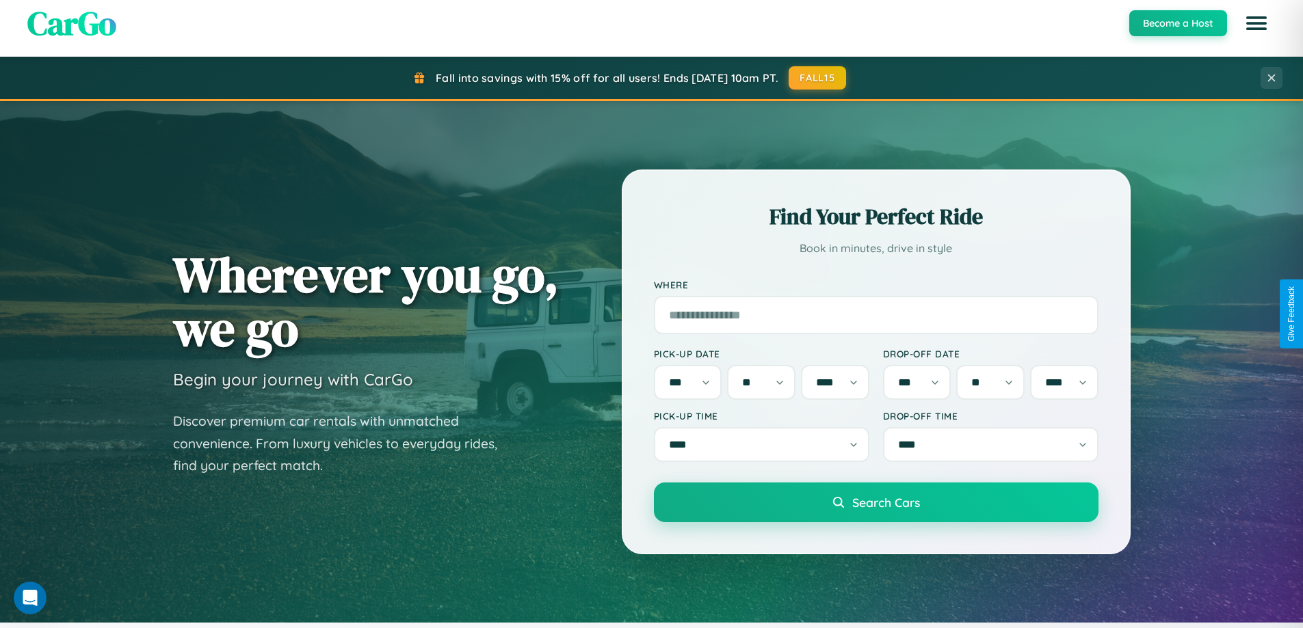  What do you see at coordinates (761, 416) in the screenshot?
I see `label: Pick-up Time` at bounding box center [761, 416].